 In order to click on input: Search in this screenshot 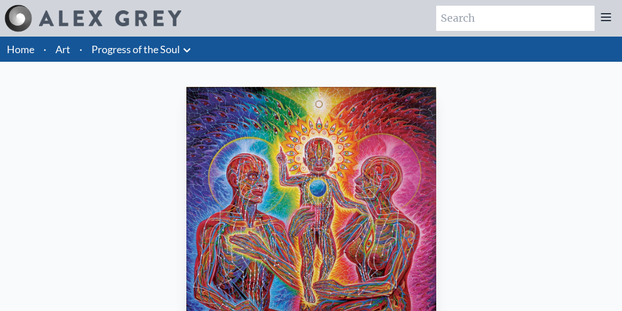, I will do `click(515, 18)`.